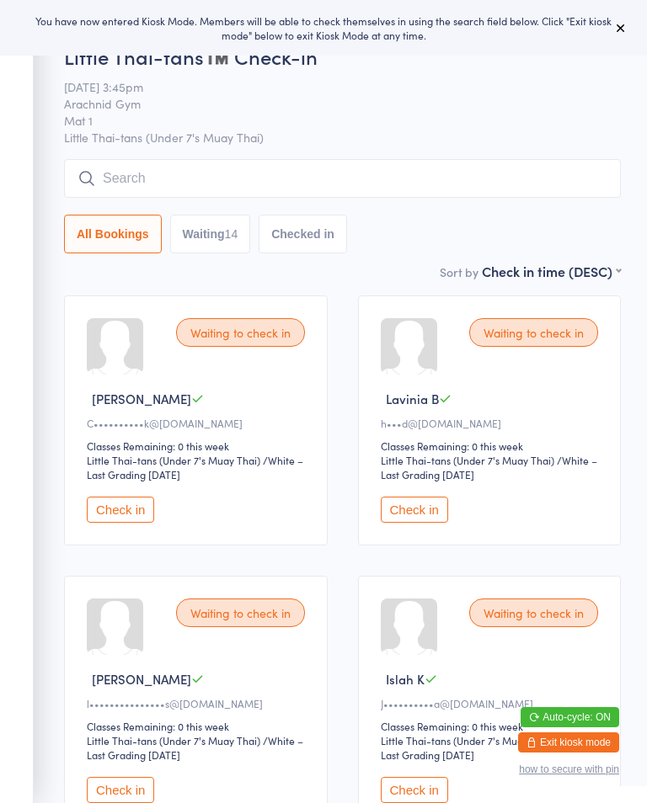 The height and width of the screenshot is (803, 647). I want to click on span: Little Thai-tans (Under 7's Muay Thai), so click(342, 137).